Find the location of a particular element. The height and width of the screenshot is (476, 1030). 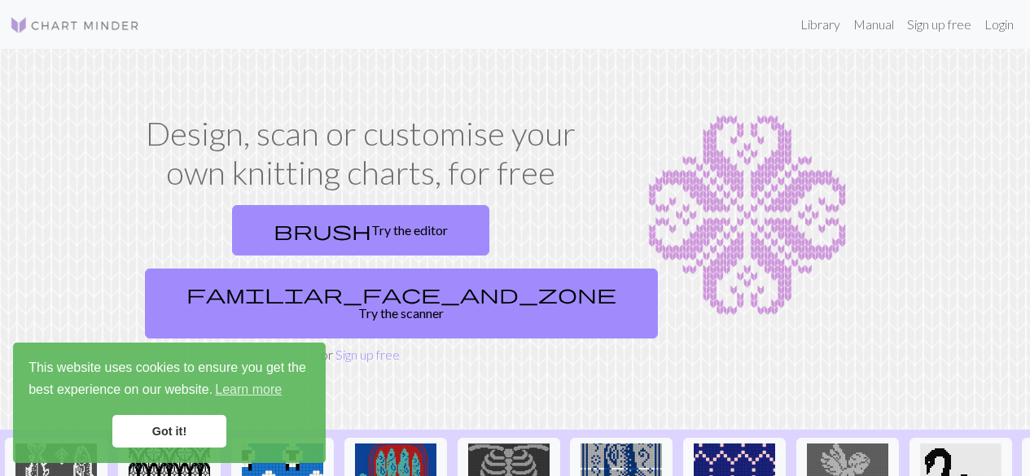

img: Chart example is located at coordinates (747, 216).